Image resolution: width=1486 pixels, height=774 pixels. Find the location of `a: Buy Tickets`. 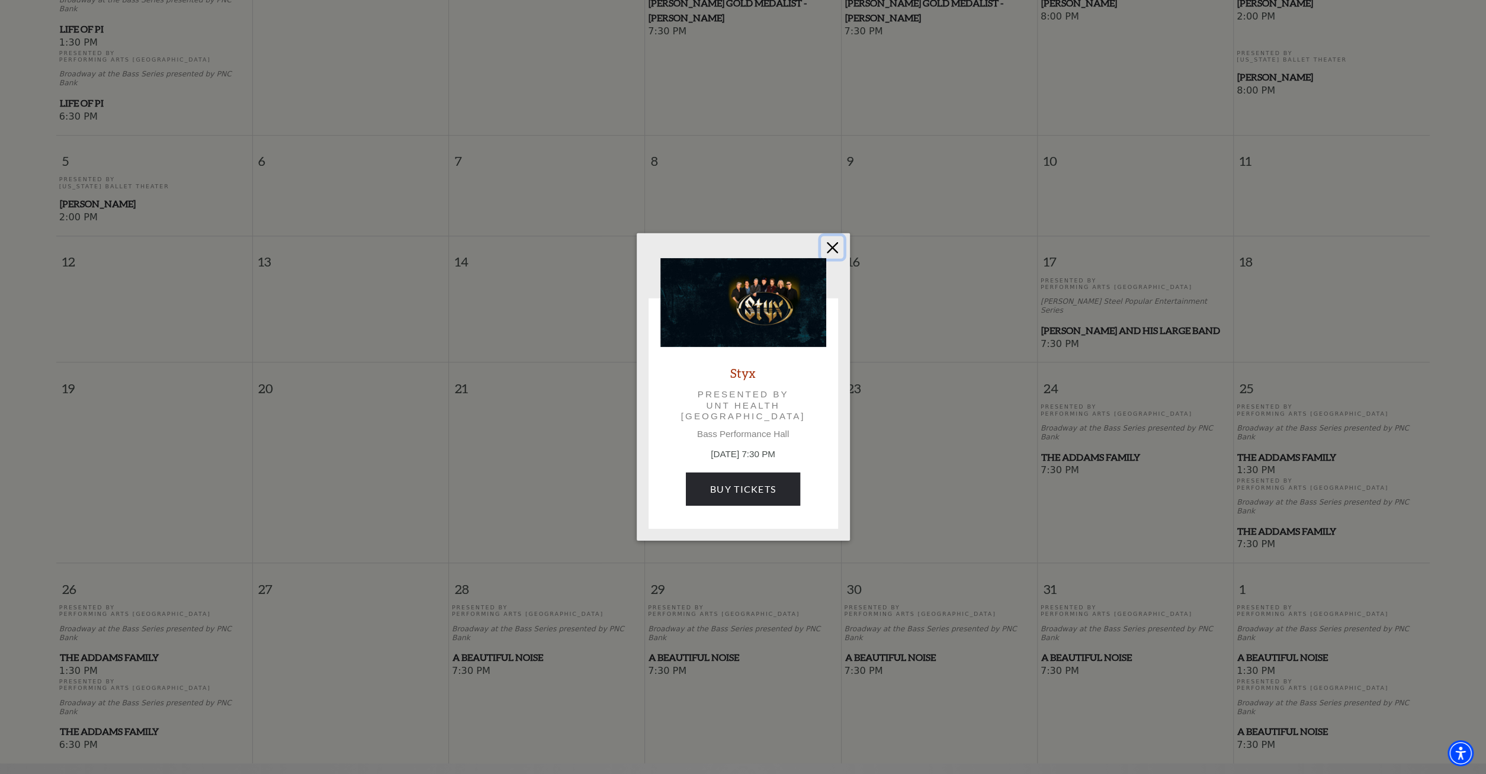

a: Buy Tickets is located at coordinates (743, 489).